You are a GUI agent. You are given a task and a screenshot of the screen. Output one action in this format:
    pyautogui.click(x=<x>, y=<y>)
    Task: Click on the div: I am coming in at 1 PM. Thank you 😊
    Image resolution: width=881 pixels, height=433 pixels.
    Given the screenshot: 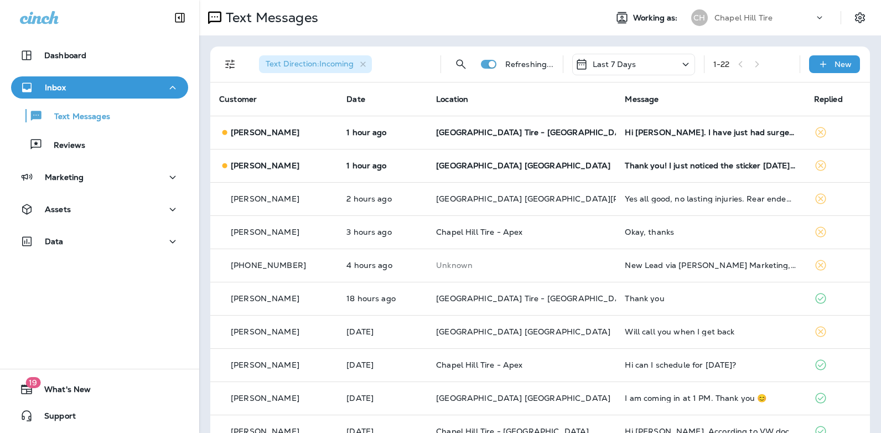 What is the action you would take?
    pyautogui.click(x=710, y=398)
    